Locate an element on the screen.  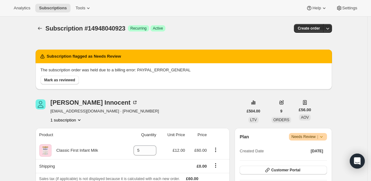
span: AOV is located at coordinates (305, 118).